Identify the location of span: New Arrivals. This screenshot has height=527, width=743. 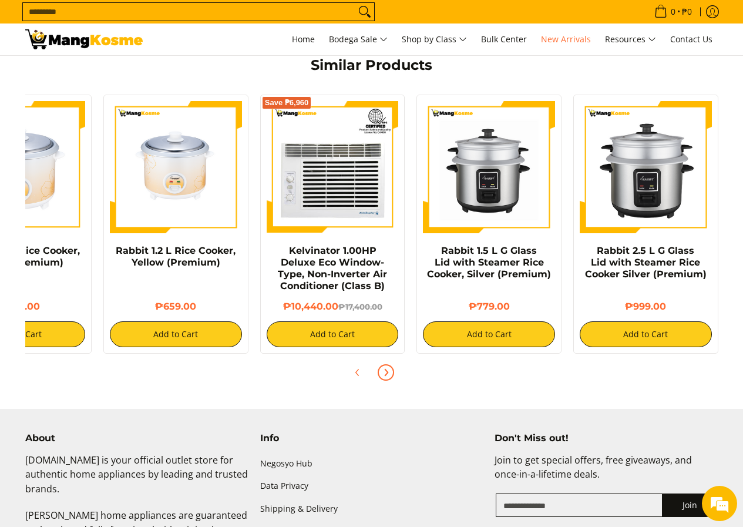
(566, 39).